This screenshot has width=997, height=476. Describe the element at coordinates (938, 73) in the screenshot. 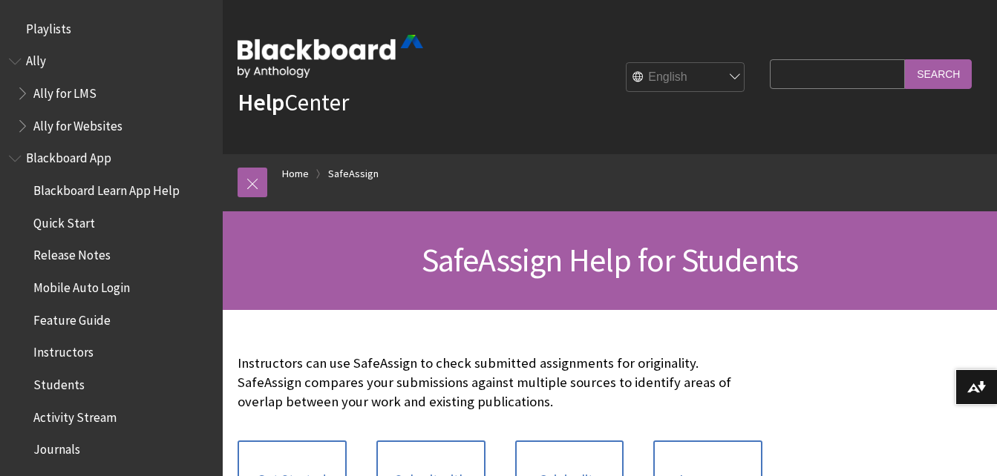

I see `input: Search` at that location.